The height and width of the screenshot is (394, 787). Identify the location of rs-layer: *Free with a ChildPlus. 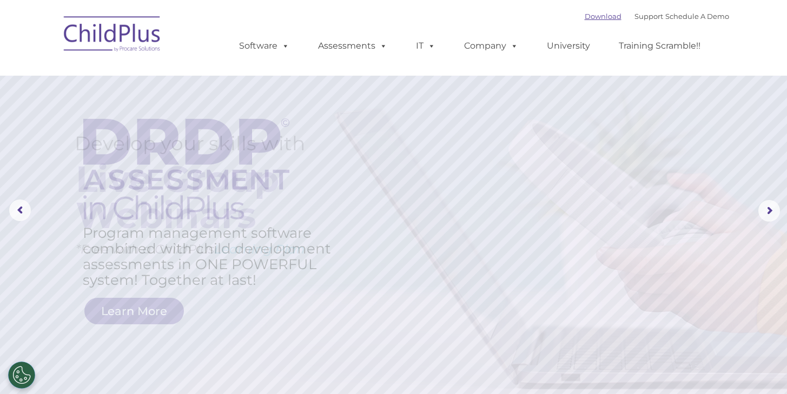
(215, 249).